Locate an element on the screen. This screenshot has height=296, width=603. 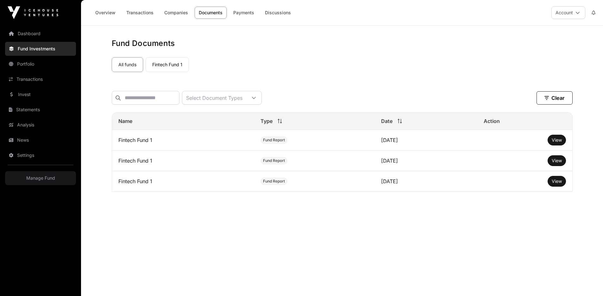
a: Statements is located at coordinates (41, 110).